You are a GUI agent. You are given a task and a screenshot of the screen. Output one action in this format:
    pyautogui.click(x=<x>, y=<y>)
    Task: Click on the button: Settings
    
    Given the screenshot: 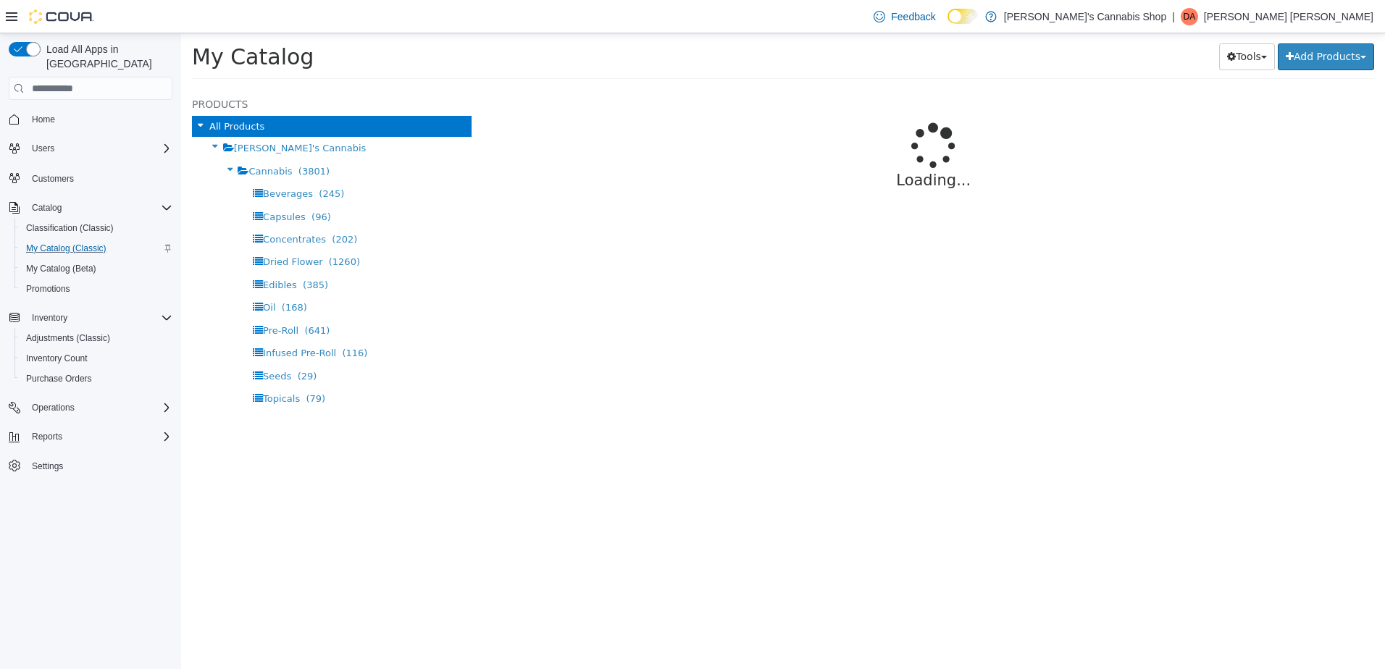 What is the action you would take?
    pyautogui.click(x=91, y=466)
    